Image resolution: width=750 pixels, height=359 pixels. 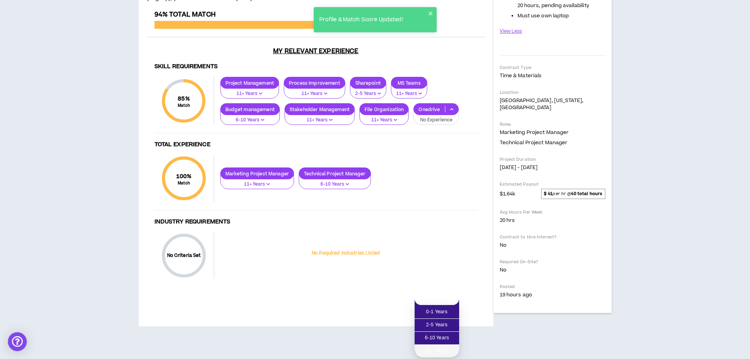 I want to click on p: Sharepoint, so click(x=368, y=83).